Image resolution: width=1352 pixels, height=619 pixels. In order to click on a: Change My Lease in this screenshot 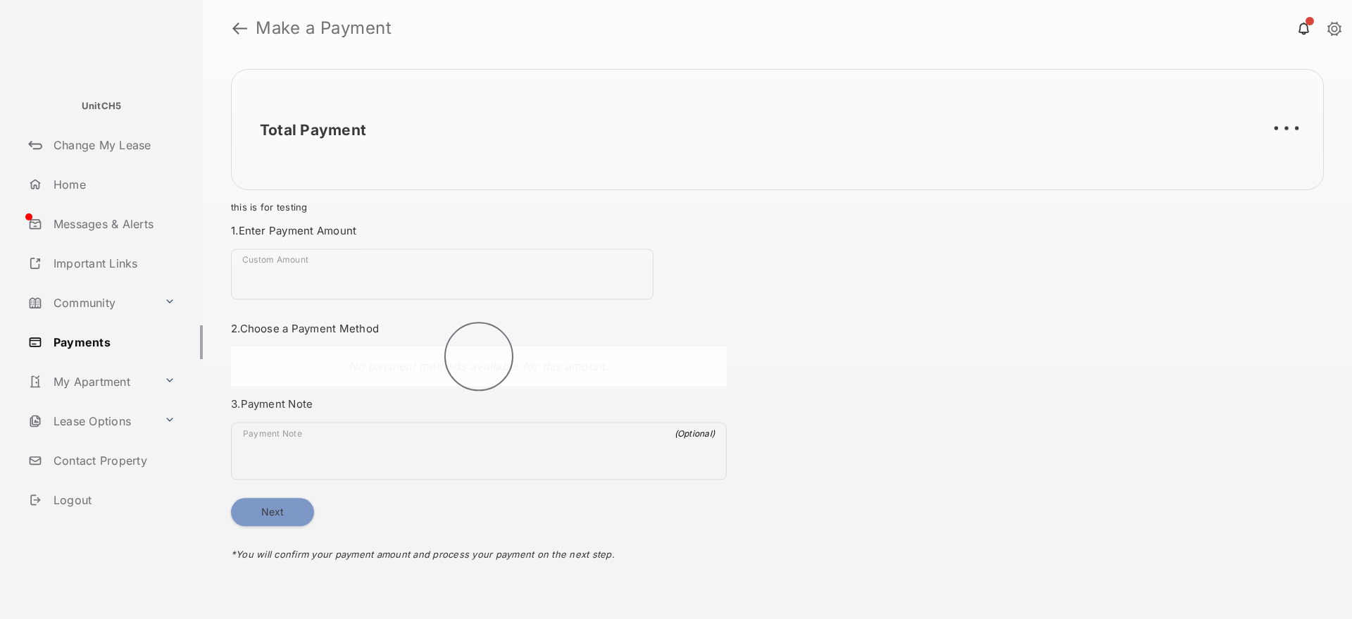, I will do `click(113, 145)`.